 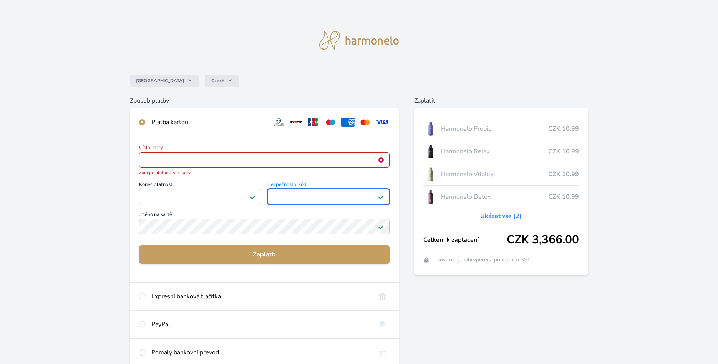 I want to click on img: discover.svg, so click(x=296, y=122).